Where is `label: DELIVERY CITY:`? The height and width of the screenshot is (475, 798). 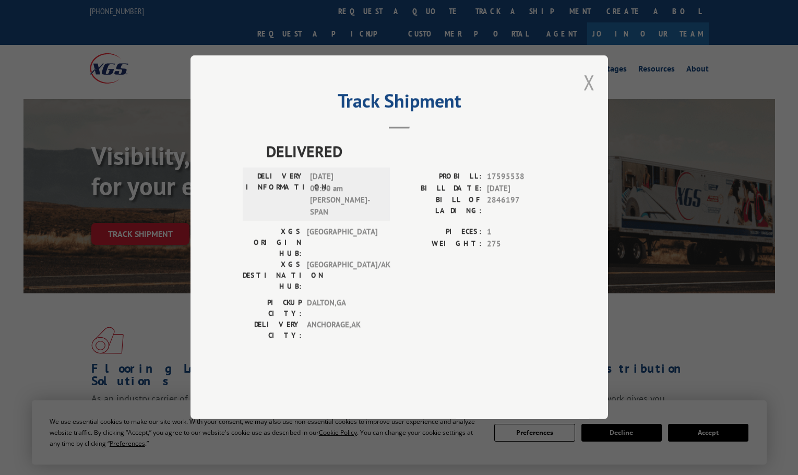 label: DELIVERY CITY: is located at coordinates (272, 330).